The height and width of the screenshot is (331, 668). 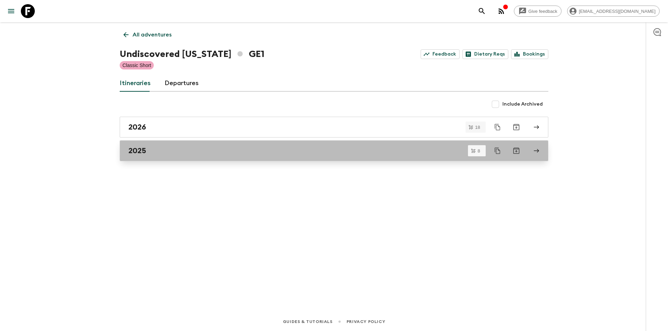 I want to click on a: 2025, so click(x=334, y=151).